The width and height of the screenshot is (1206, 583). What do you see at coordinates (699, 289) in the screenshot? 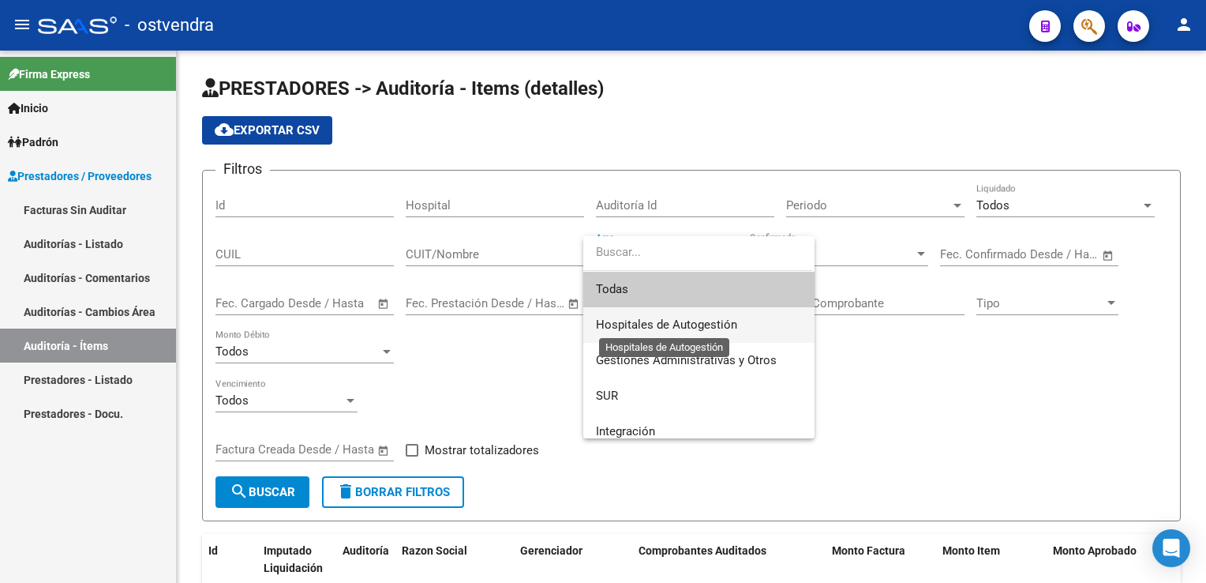
I see `span: Todas` at bounding box center [699, 289].